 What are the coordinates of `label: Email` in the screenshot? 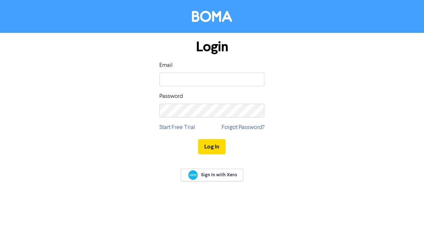 It's located at (166, 65).